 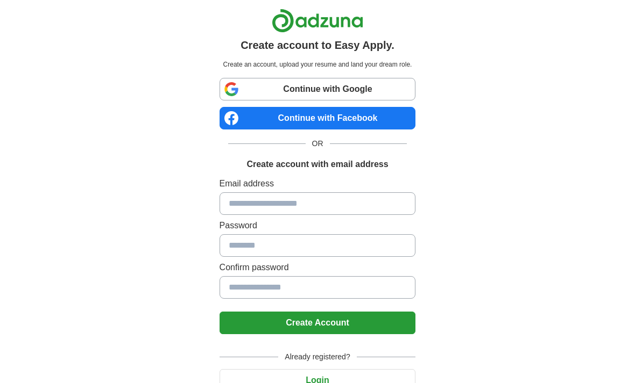 What do you see at coordinates (317, 323) in the screenshot?
I see `button: Create Account` at bounding box center [317, 323].